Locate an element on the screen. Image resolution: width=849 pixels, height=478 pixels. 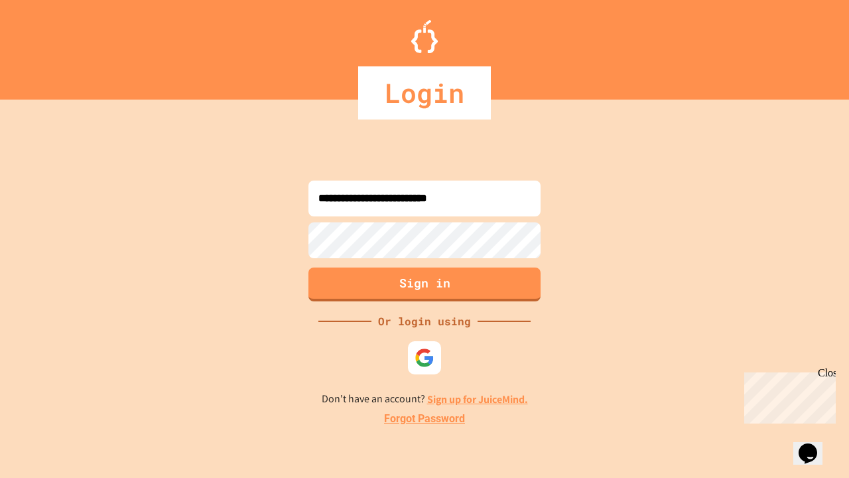
button: Sign in is located at coordinates (425, 284).